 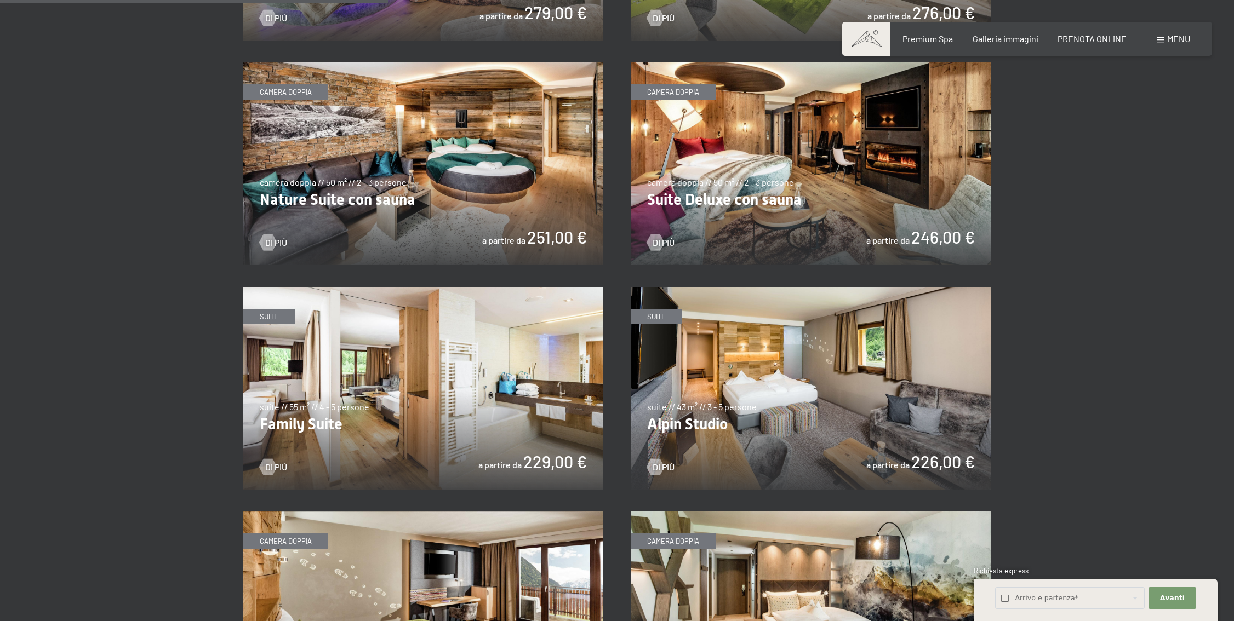 I want to click on img: Alpin Studio, so click(x=811, y=388).